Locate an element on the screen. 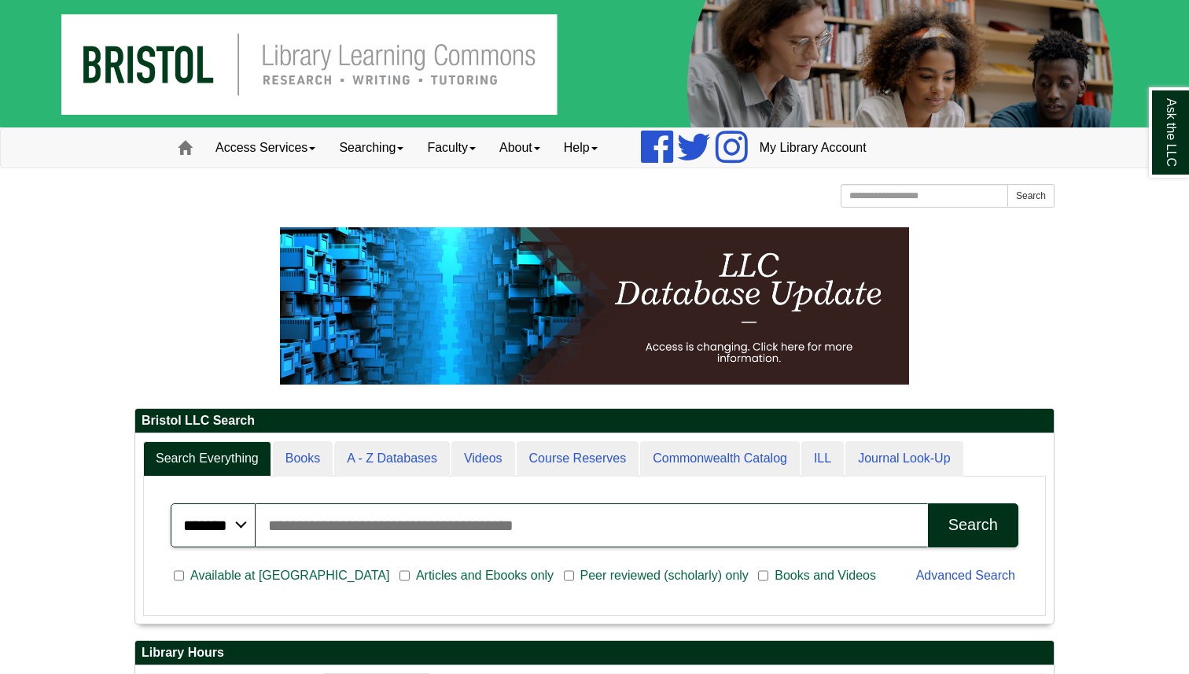 The width and height of the screenshot is (1189, 674). img: HTML tutorial is located at coordinates (595, 306).